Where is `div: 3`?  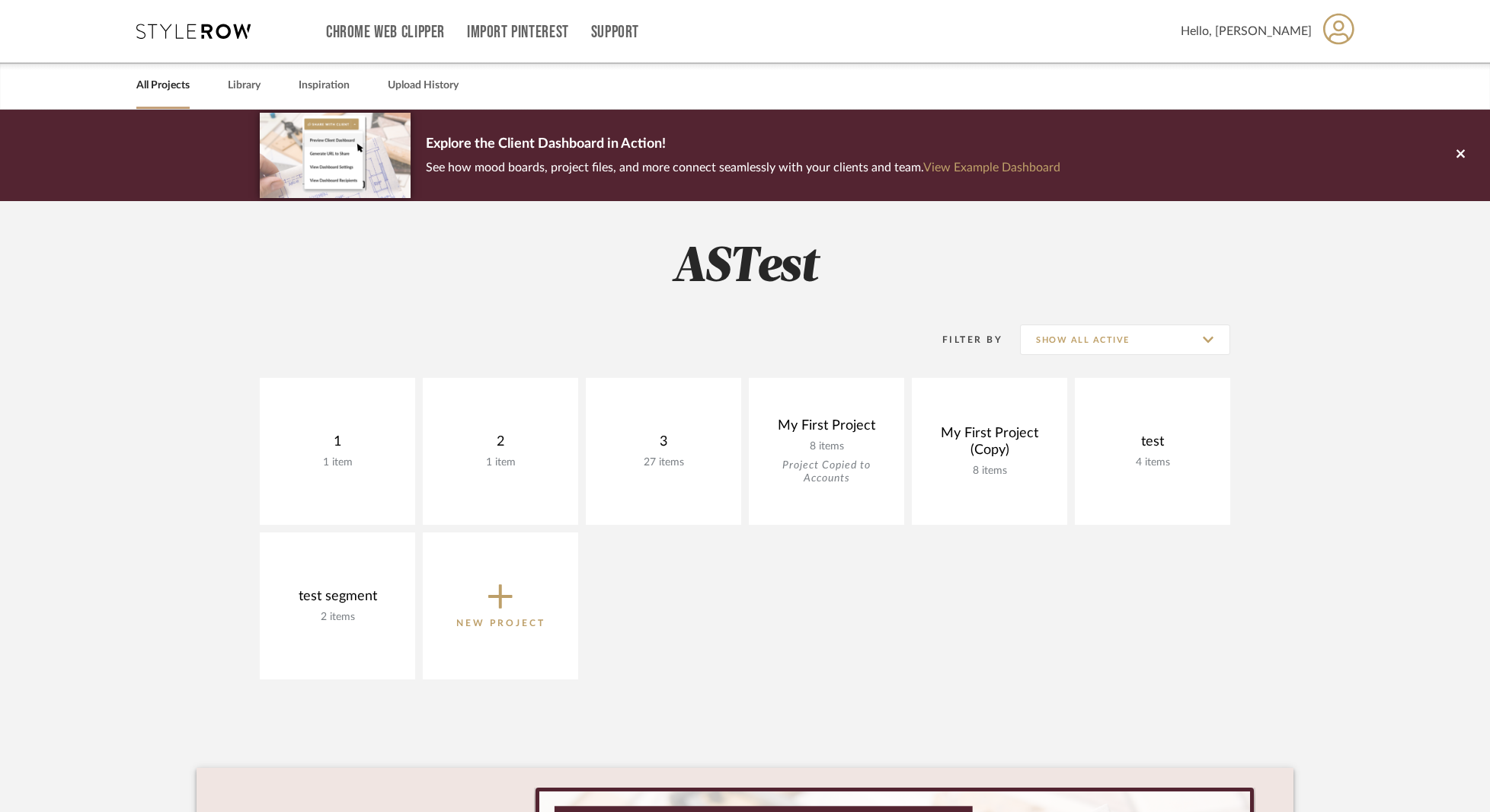 div: 3 is located at coordinates (664, 444).